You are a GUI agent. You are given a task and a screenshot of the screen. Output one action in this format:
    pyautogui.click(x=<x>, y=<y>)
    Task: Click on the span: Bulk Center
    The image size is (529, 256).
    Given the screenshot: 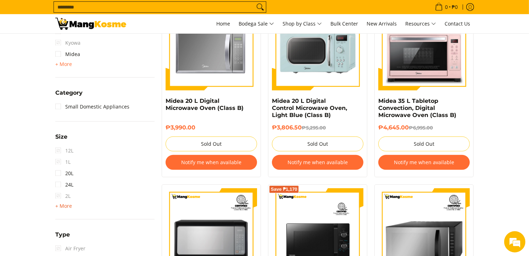 What is the action you would take?
    pyautogui.click(x=344, y=23)
    